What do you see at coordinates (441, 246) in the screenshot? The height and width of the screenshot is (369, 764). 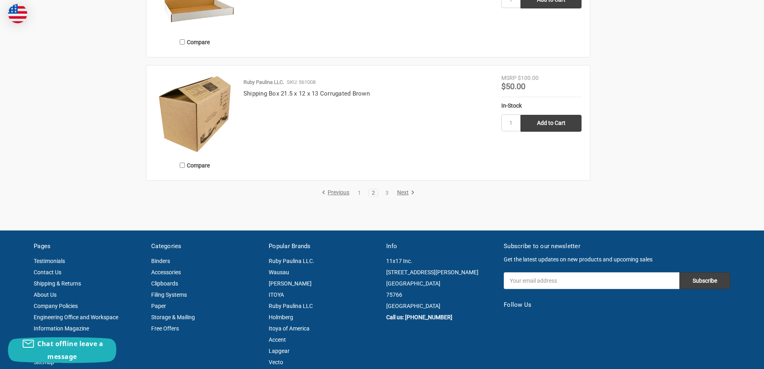 I see `h5: Info` at bounding box center [441, 246].